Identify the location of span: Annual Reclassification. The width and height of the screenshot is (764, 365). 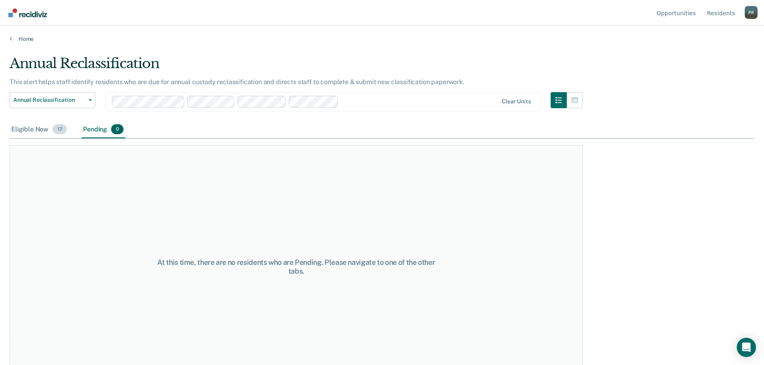
(49, 100).